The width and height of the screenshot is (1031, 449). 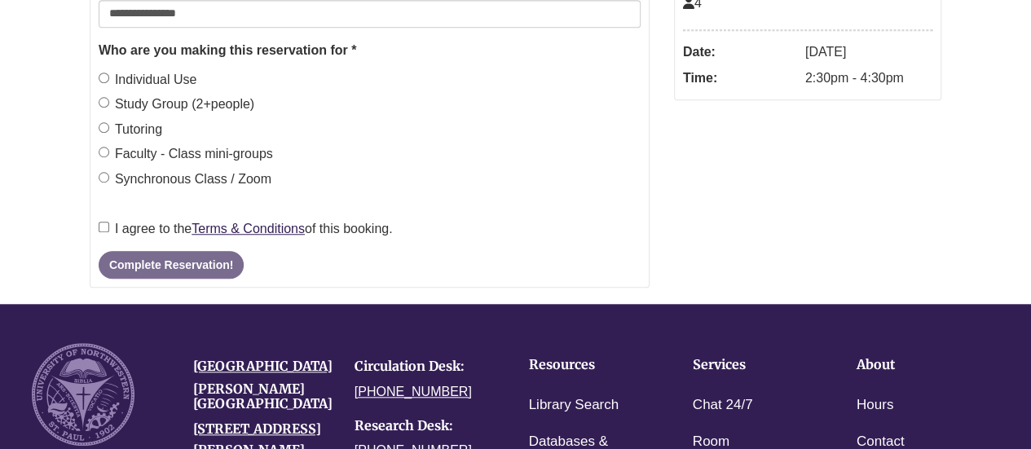 What do you see at coordinates (176, 104) in the screenshot?
I see `label: Study Group (2+people)` at bounding box center [176, 104].